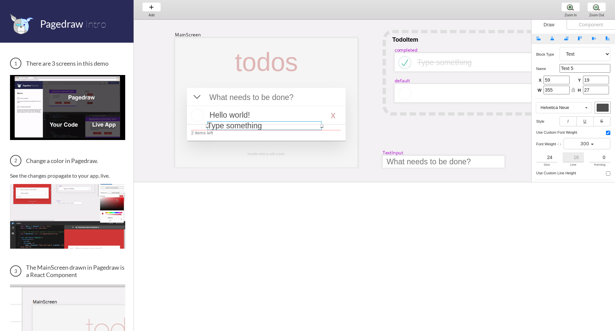 Image resolution: width=615 pixels, height=331 pixels. Describe the element at coordinates (547, 54) in the screenshot. I see `h5: Block type` at that location.